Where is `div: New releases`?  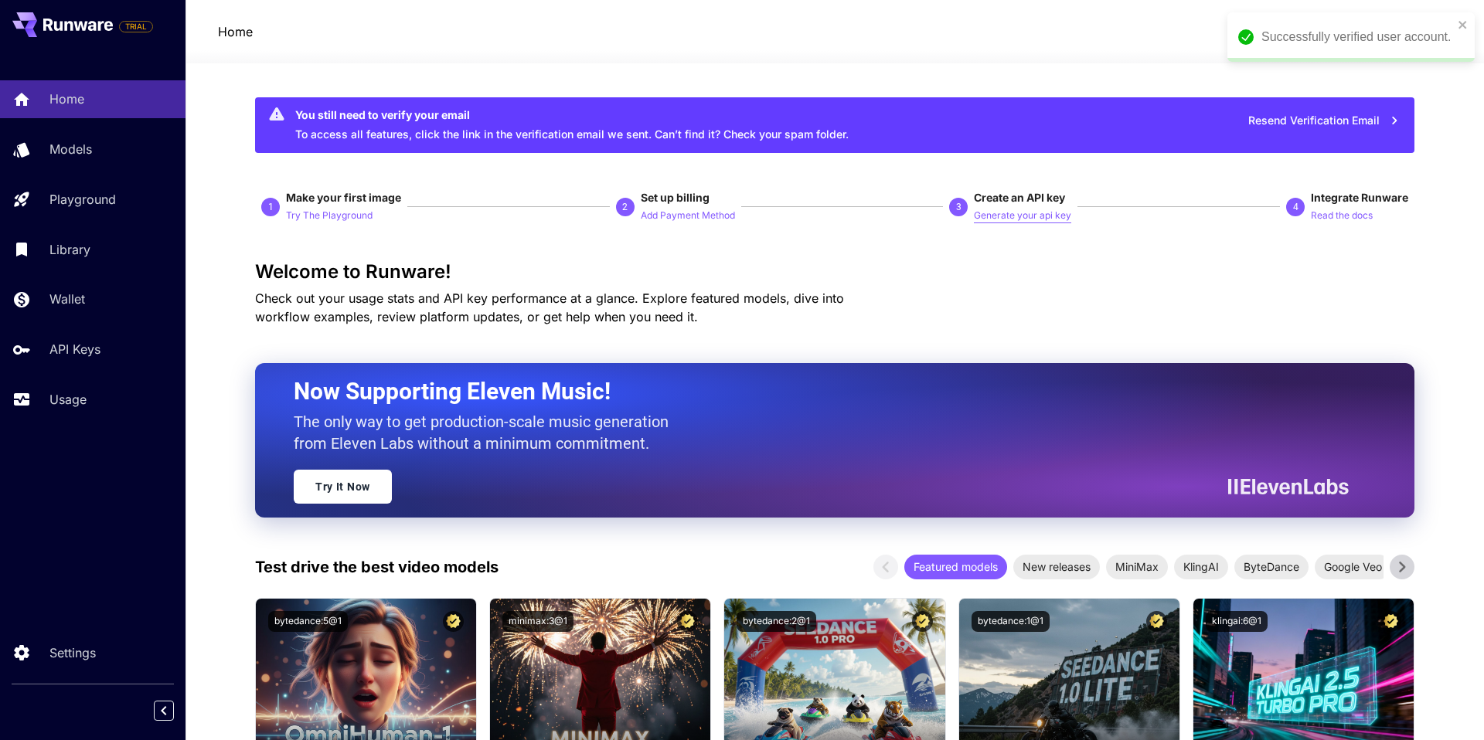 div: New releases is located at coordinates (1057, 567).